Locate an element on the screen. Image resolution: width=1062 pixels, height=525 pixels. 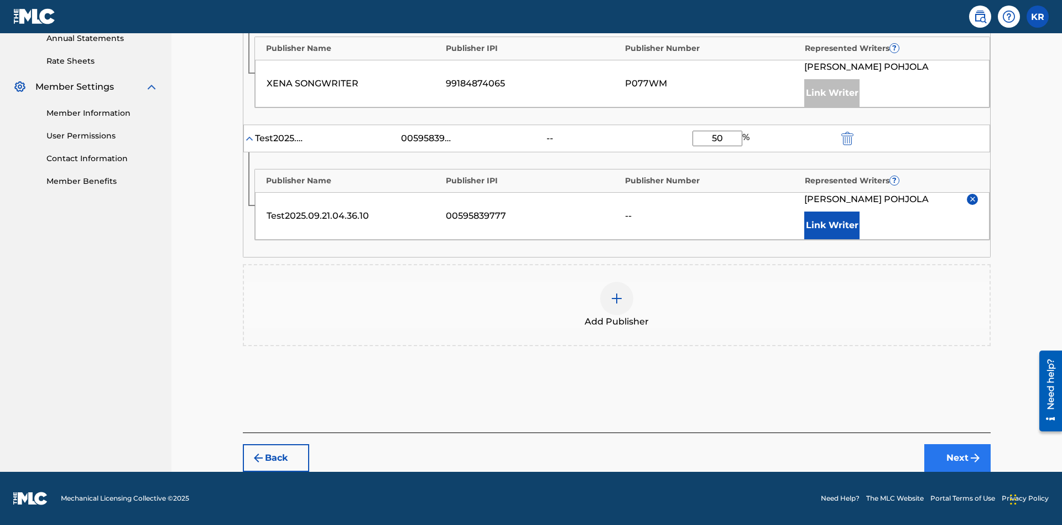
img: expand is located at coordinates (152, 87).